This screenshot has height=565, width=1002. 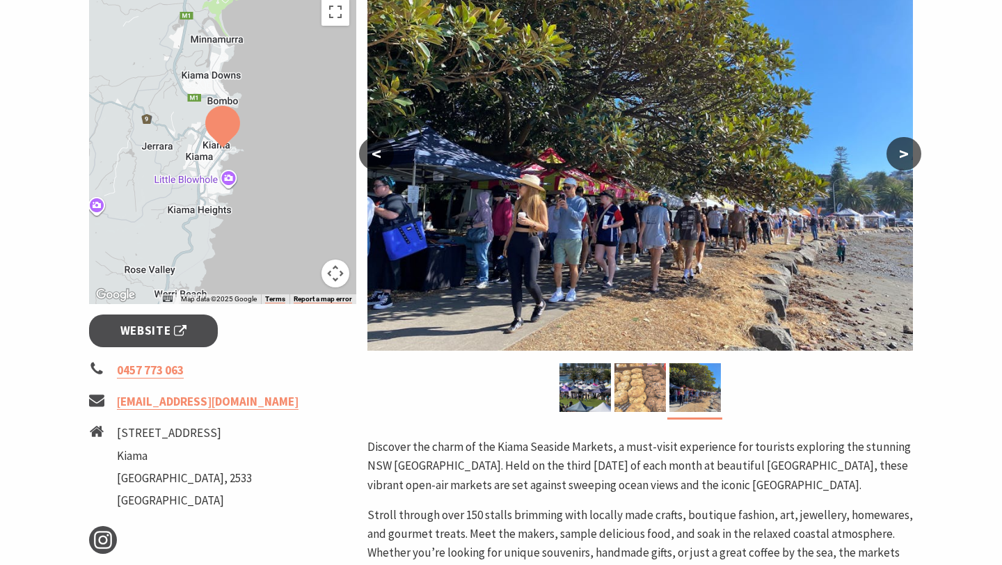 I want to click on button: Keyboard shortcuts, so click(x=168, y=299).